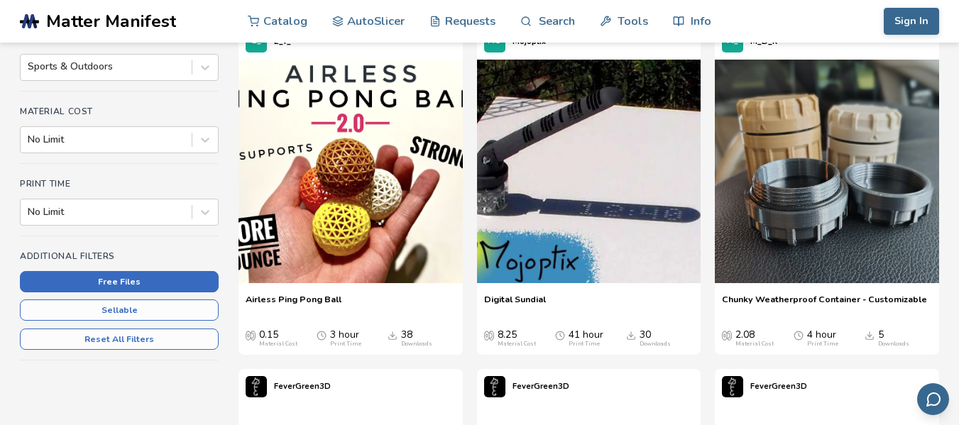  Describe the element at coordinates (278, 338) in the screenshot. I see `div: 0.15` at that location.